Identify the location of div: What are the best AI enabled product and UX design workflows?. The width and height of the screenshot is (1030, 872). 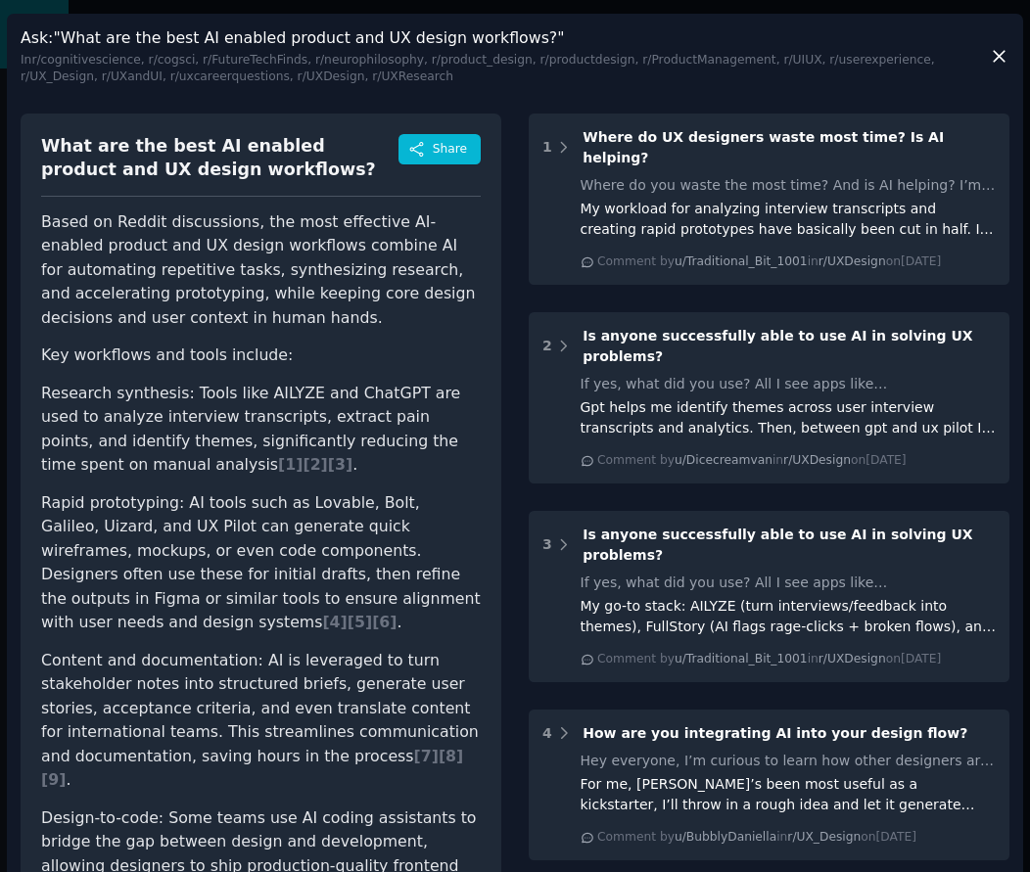
(219, 158).